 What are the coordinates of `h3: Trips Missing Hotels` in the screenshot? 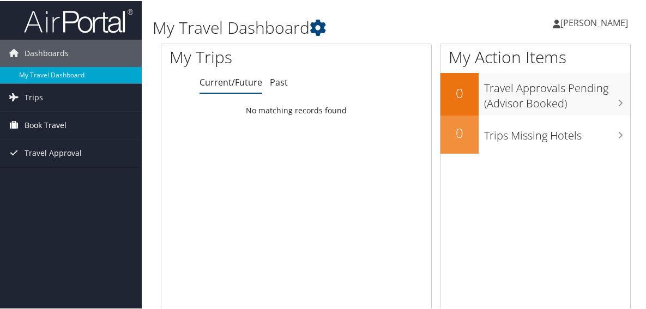 It's located at (557, 132).